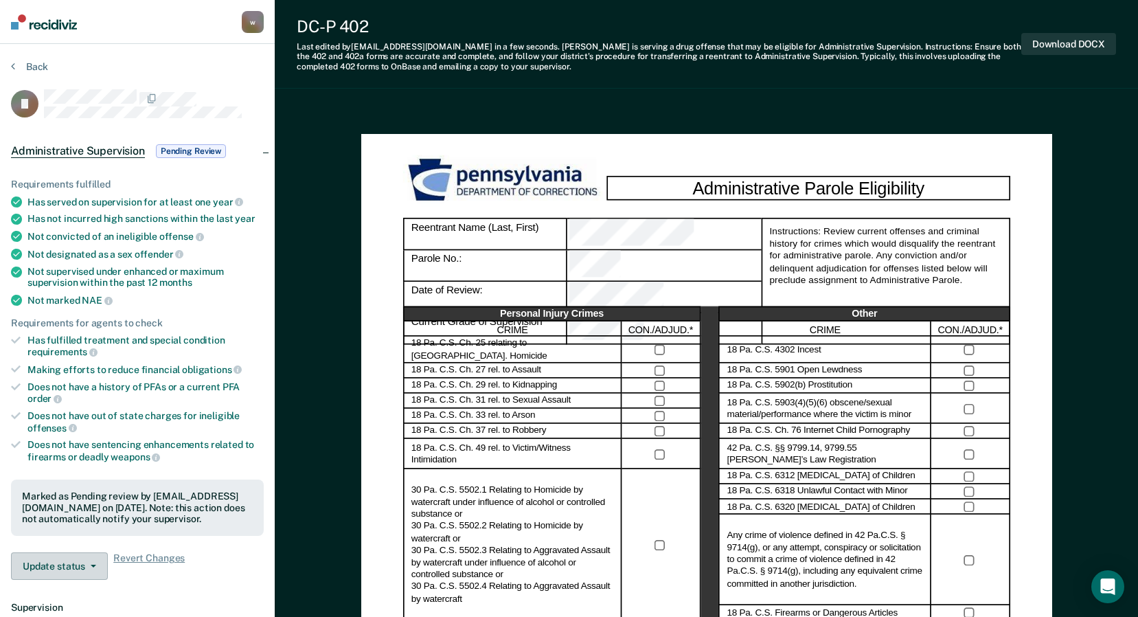 Image resolution: width=1138 pixels, height=617 pixels. What do you see at coordinates (253, 22) in the screenshot?
I see `div: w` at bounding box center [253, 22].